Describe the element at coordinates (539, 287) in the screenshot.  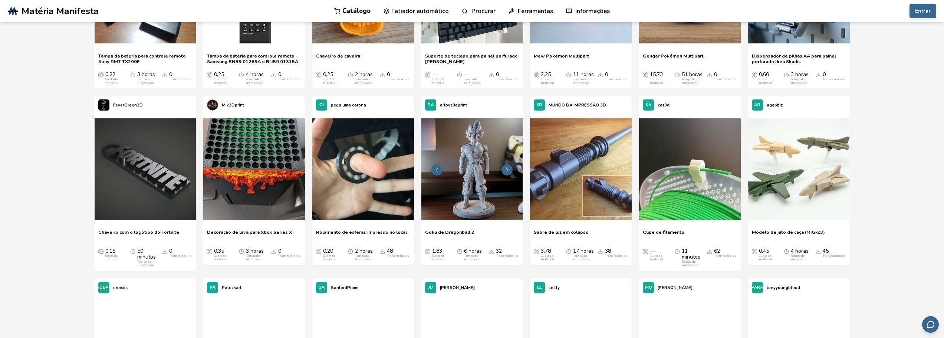
I see `font: LE` at that location.